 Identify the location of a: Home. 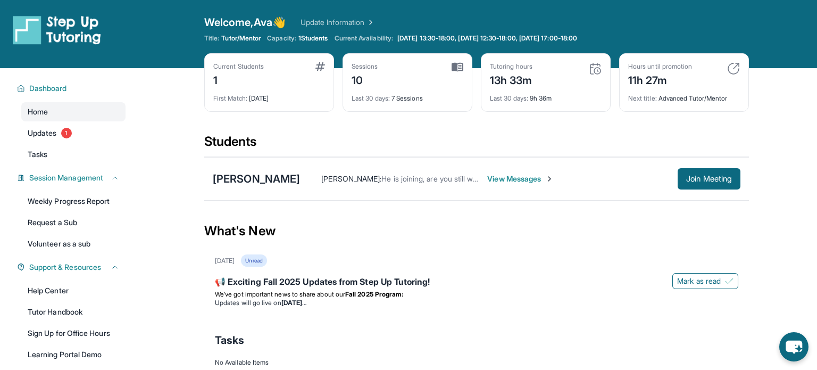
(73, 112).